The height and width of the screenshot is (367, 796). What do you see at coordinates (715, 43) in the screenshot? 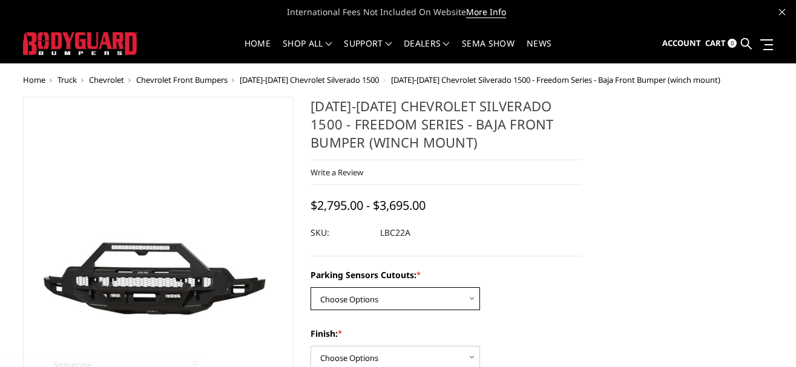
I see `span: Cart` at bounding box center [715, 43].